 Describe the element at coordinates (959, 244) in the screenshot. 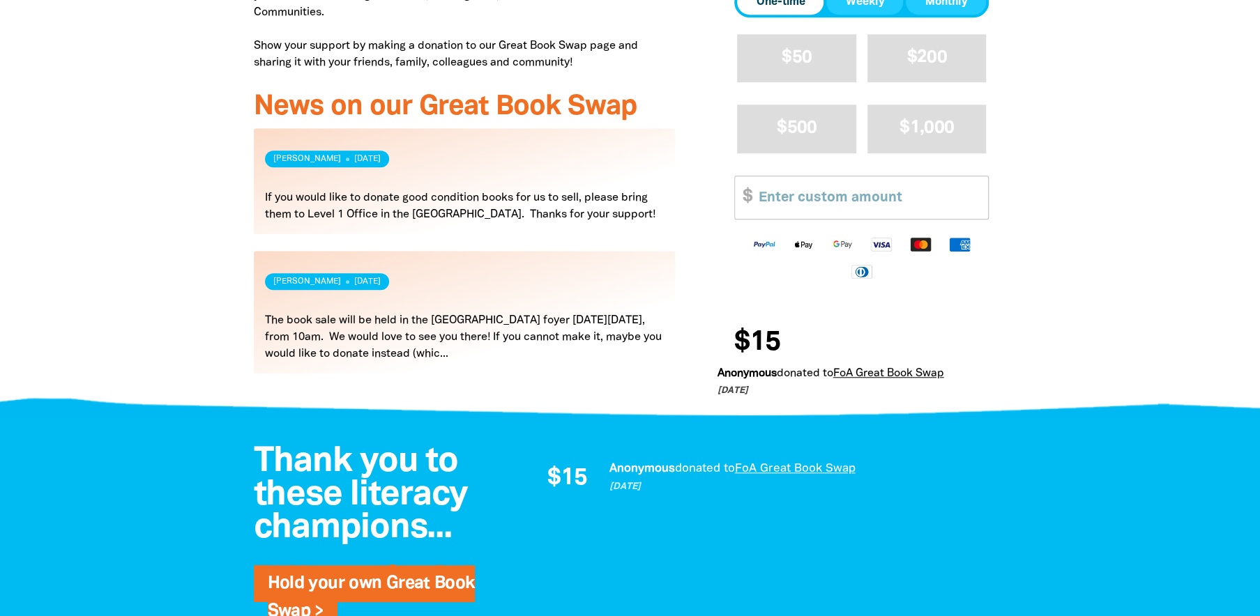

I see `img: American Express logo` at that location.